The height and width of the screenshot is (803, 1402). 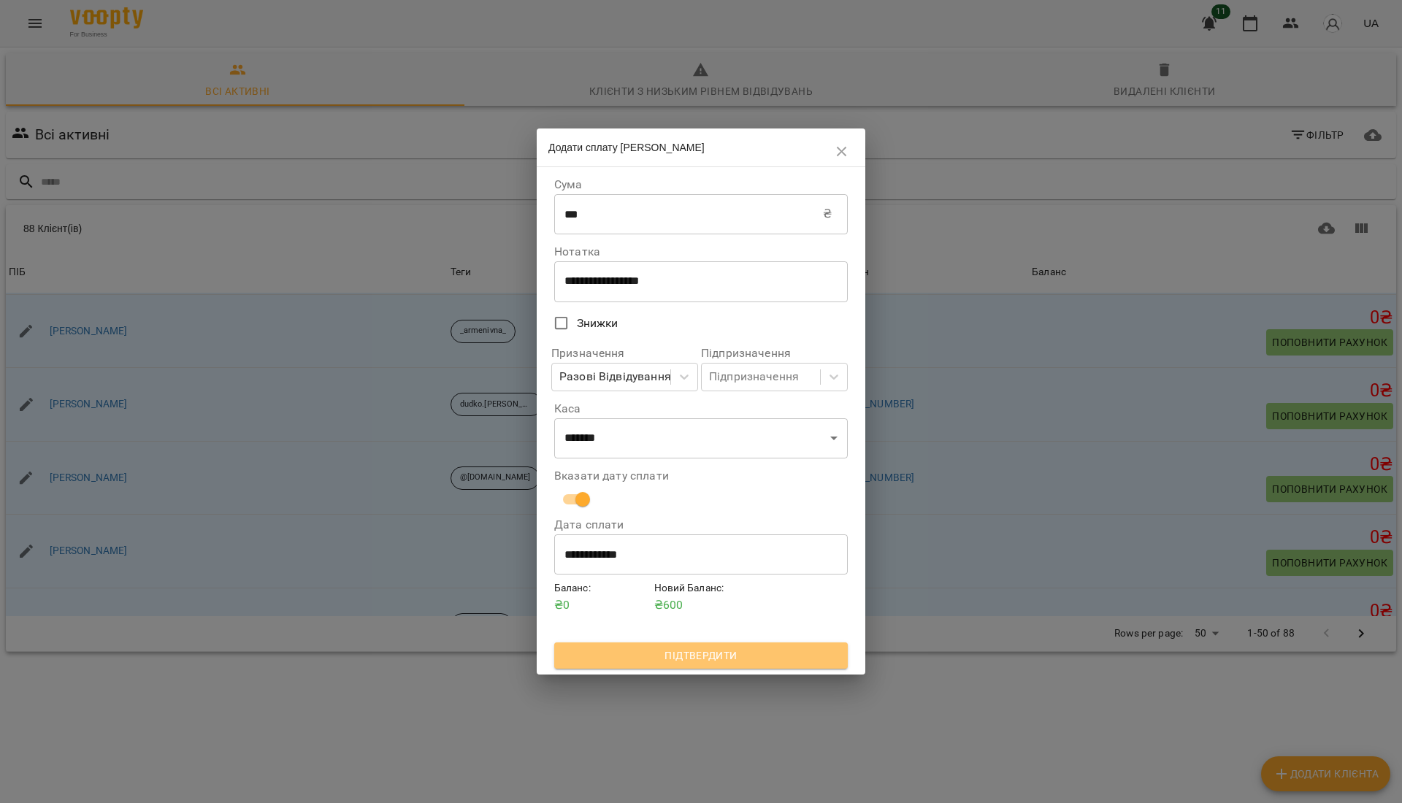 What do you see at coordinates (701, 656) in the screenshot?
I see `span: Підтвердити` at bounding box center [701, 656].